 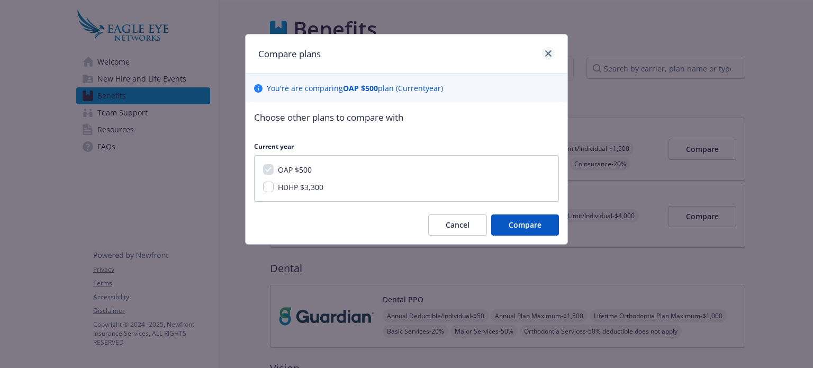 I want to click on button: Compare, so click(x=525, y=225).